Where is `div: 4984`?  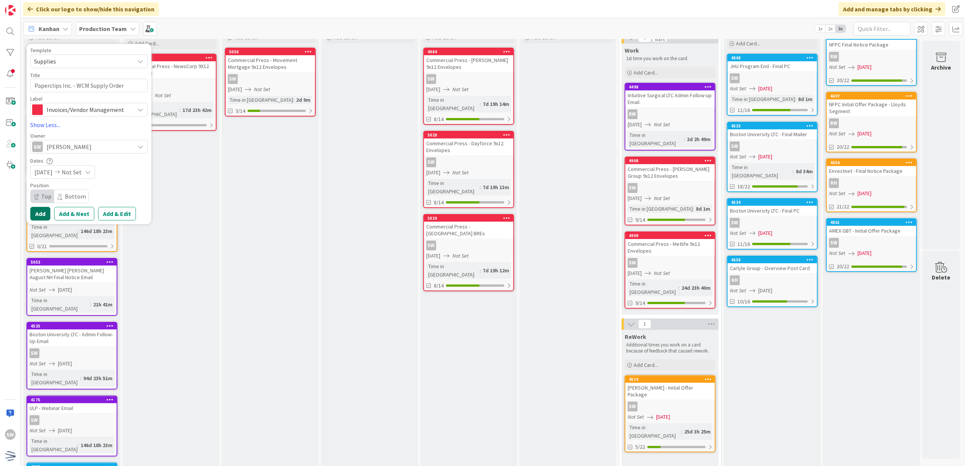
div: 4984 is located at coordinates (470, 52).